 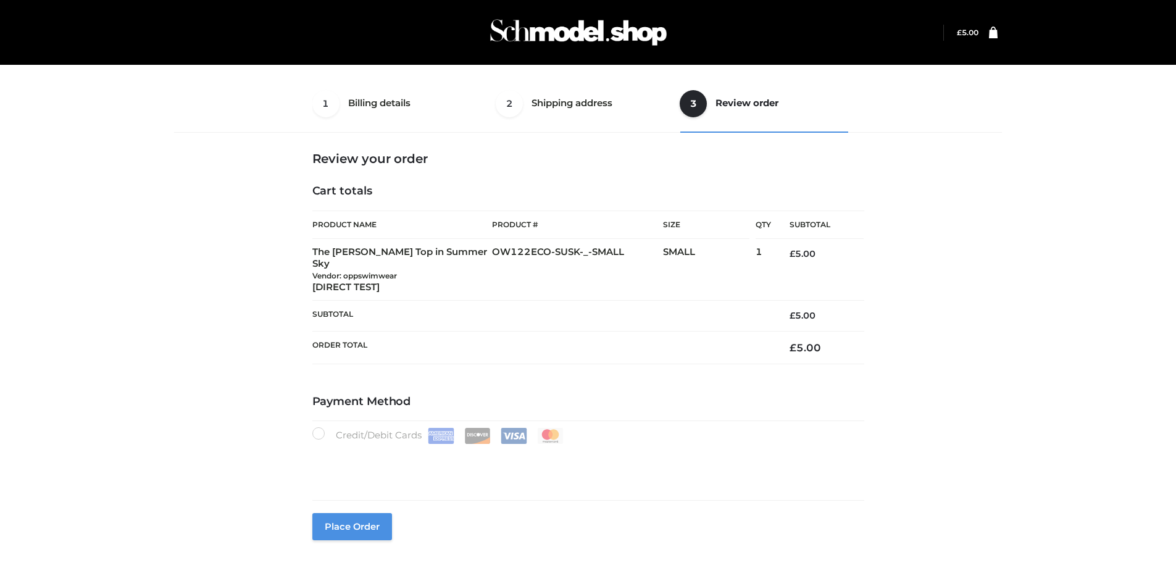 I want to click on img: Mastercard, so click(x=550, y=436).